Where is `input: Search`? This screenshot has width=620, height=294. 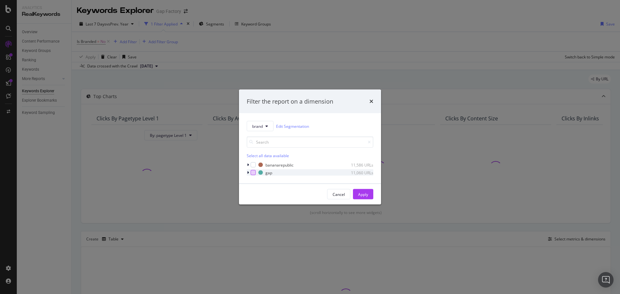 input: Search is located at coordinates (310, 142).